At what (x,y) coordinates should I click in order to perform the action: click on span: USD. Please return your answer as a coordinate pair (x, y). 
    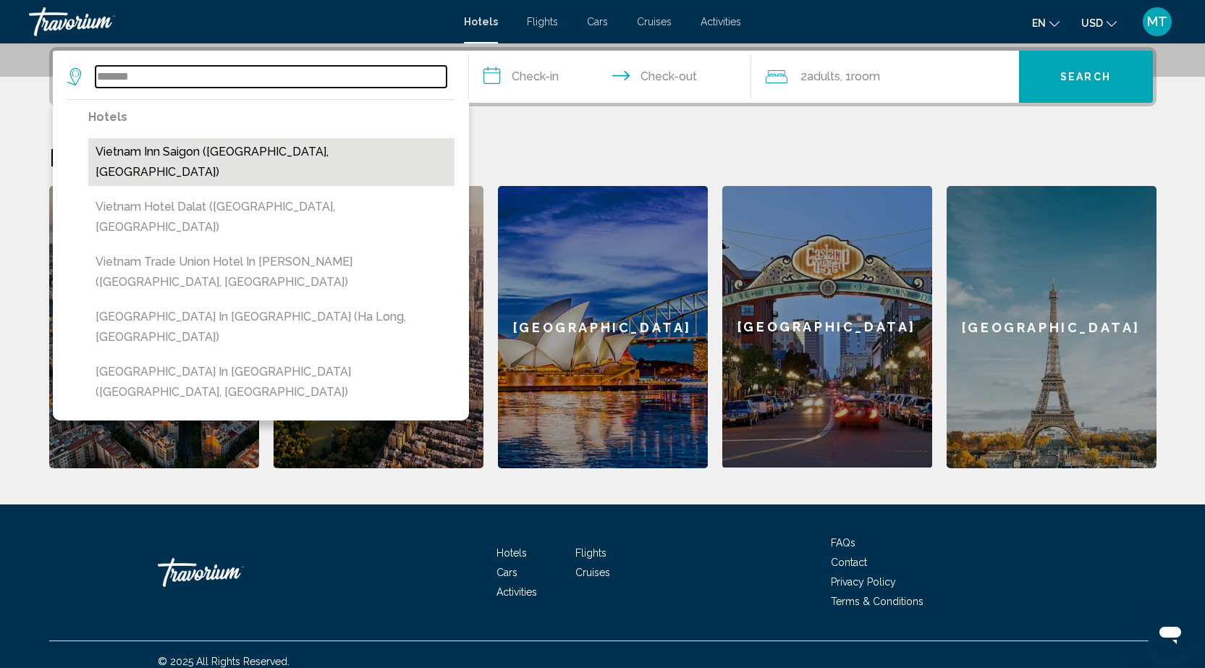
    Looking at the image, I should click on (1092, 23).